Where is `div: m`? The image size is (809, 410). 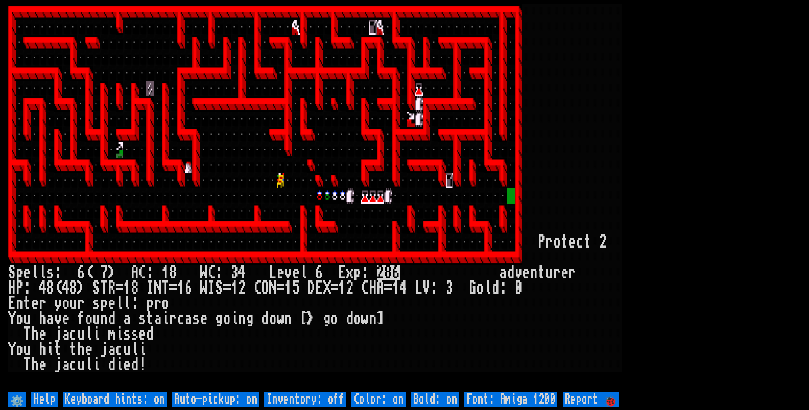 div: m is located at coordinates (112, 334).